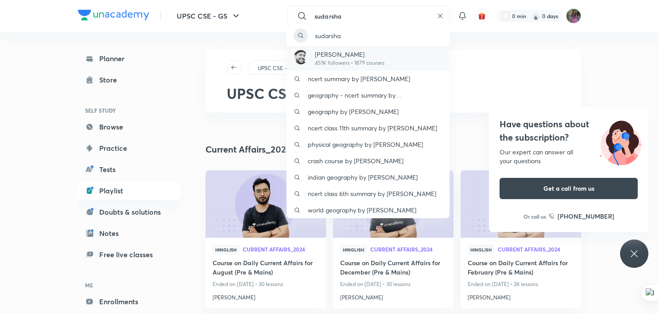  What do you see at coordinates (368, 35) in the screenshot?
I see `a: sudarsha` at bounding box center [368, 35].